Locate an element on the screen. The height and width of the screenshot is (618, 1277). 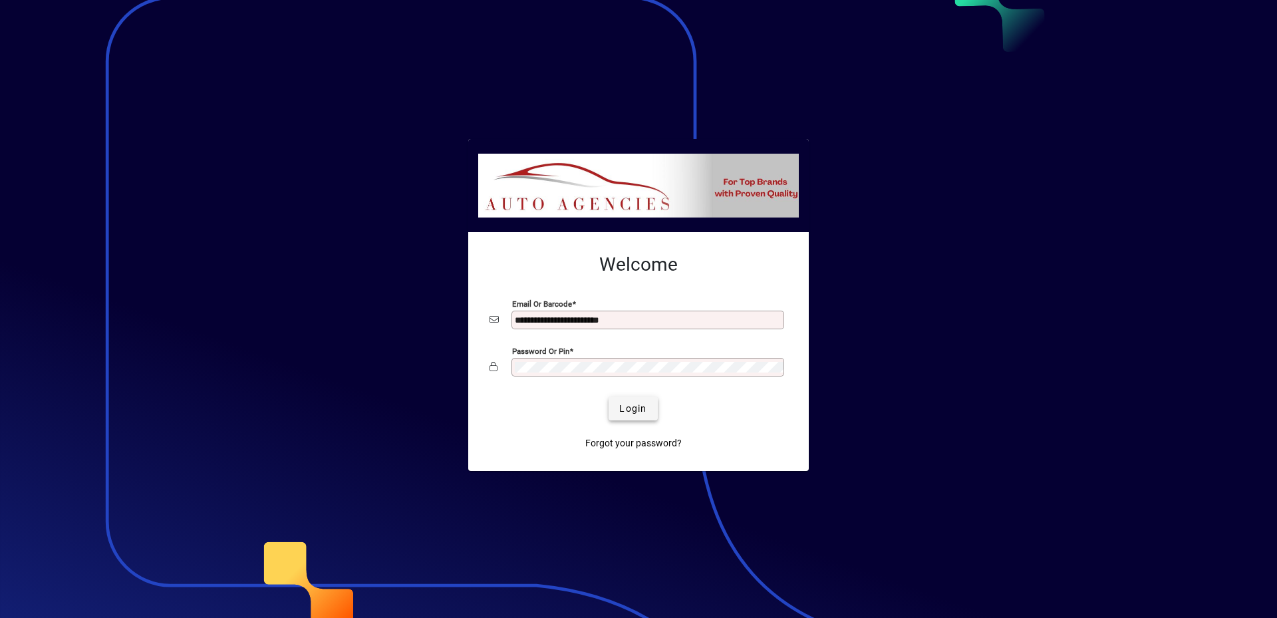
mat-label: Password or Pin is located at coordinates (541, 351).